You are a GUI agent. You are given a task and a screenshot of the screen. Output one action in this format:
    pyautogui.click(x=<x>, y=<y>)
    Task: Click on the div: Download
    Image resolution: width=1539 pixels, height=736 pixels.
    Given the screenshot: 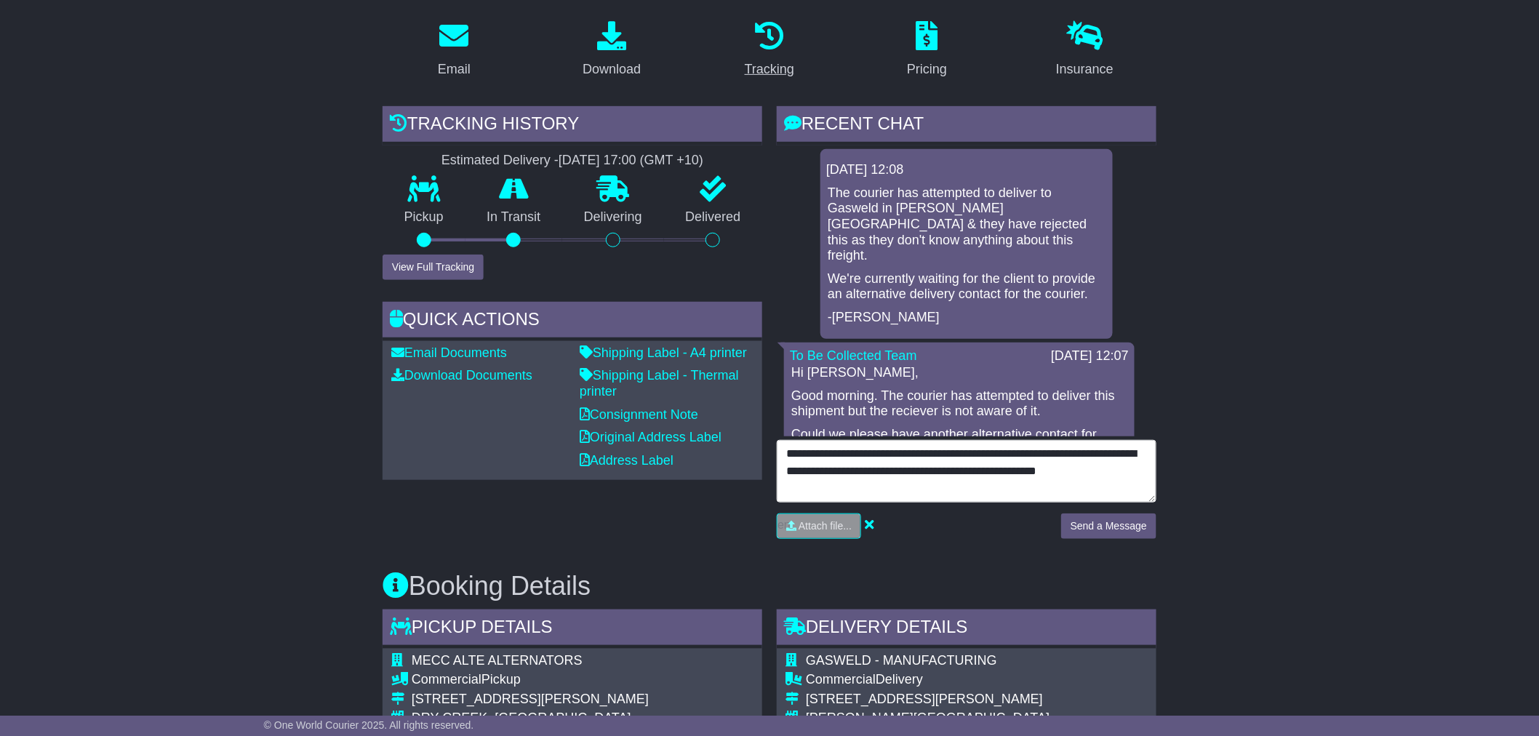 What is the action you would take?
    pyautogui.click(x=612, y=69)
    